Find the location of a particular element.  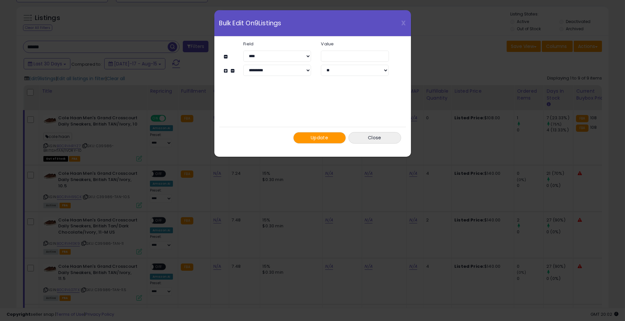

span: Update is located at coordinates (319, 138).